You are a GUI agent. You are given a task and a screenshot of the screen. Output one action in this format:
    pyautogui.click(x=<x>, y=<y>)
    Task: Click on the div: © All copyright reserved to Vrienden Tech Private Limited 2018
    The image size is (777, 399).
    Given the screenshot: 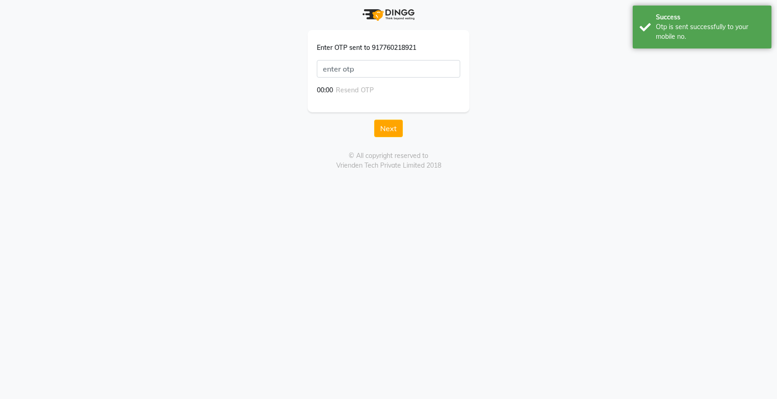 What is the action you would take?
    pyautogui.click(x=388, y=161)
    